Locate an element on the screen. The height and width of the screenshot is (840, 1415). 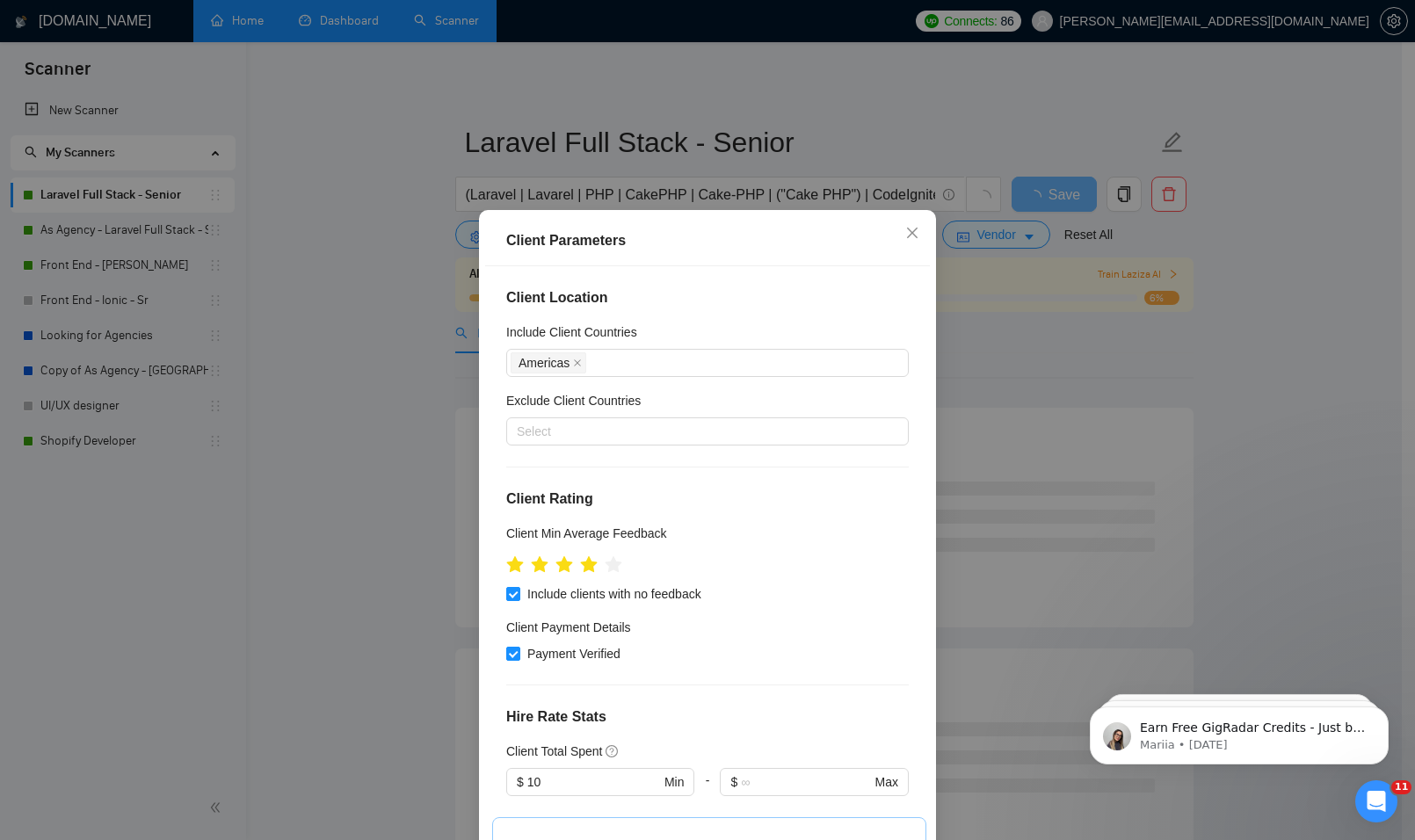
span: Include clients with no feedback is located at coordinates (614, 594).